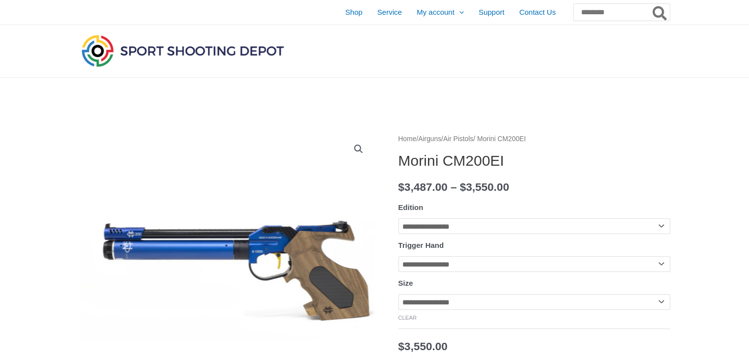 Image resolution: width=749 pixels, height=359 pixels. Describe the element at coordinates (534, 139) in the screenshot. I see `nav: Breadcrumb` at that location.